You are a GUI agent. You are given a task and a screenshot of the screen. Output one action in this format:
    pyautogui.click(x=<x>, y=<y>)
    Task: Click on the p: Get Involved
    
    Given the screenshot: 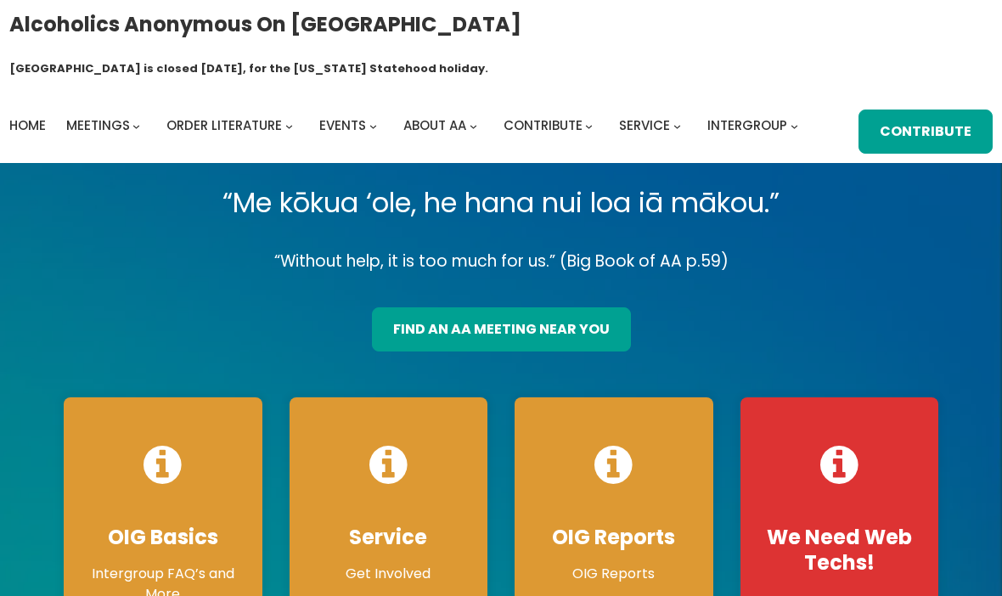 What is the action you would take?
    pyautogui.click(x=389, y=574)
    